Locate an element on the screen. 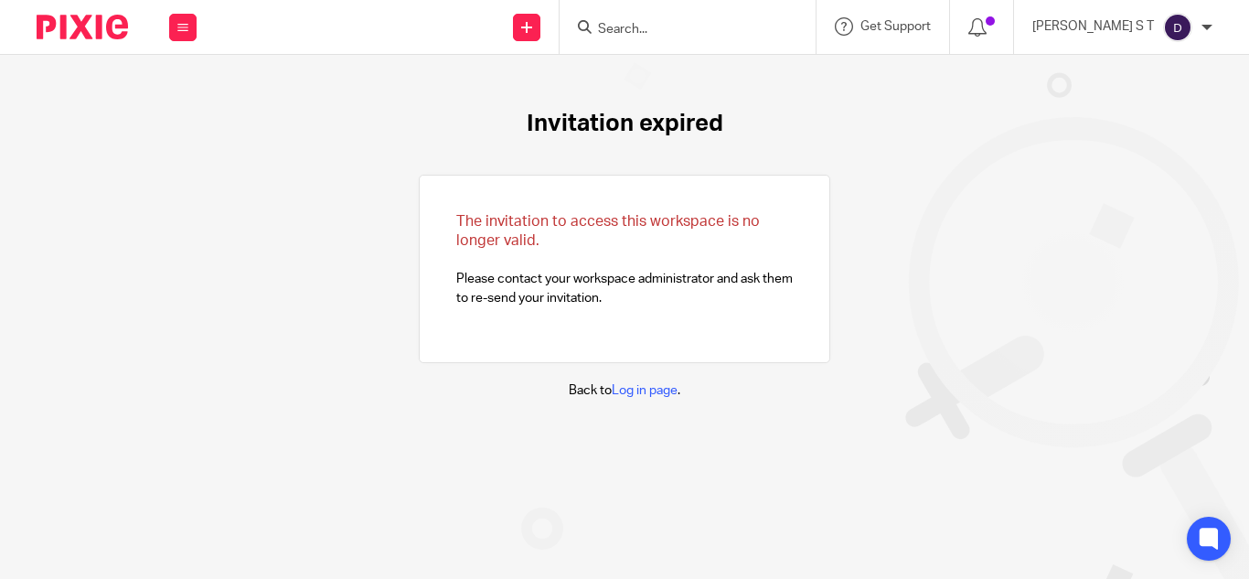 This screenshot has width=1249, height=579. span: The invitation to access this workspace is no longer valid. is located at coordinates (608, 230).